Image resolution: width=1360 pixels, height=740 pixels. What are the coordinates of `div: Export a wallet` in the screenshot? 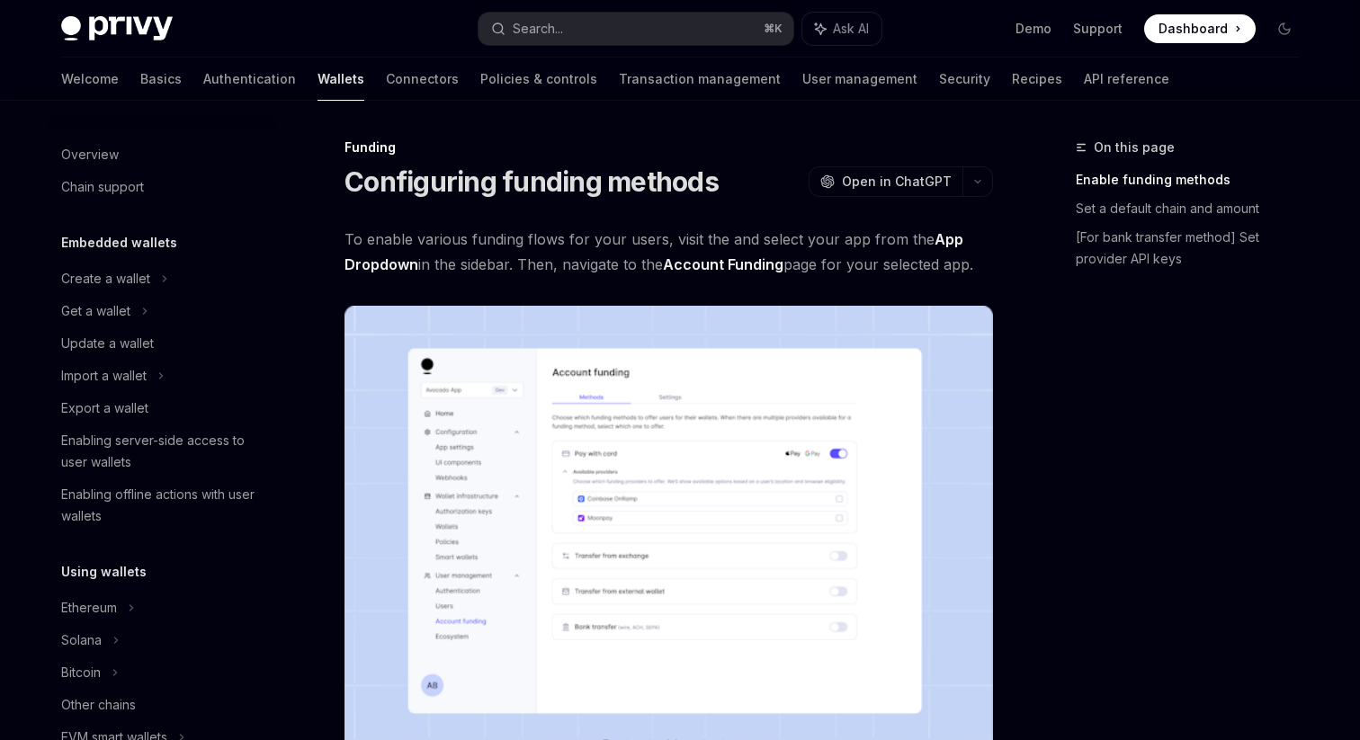 It's located at (104, 408).